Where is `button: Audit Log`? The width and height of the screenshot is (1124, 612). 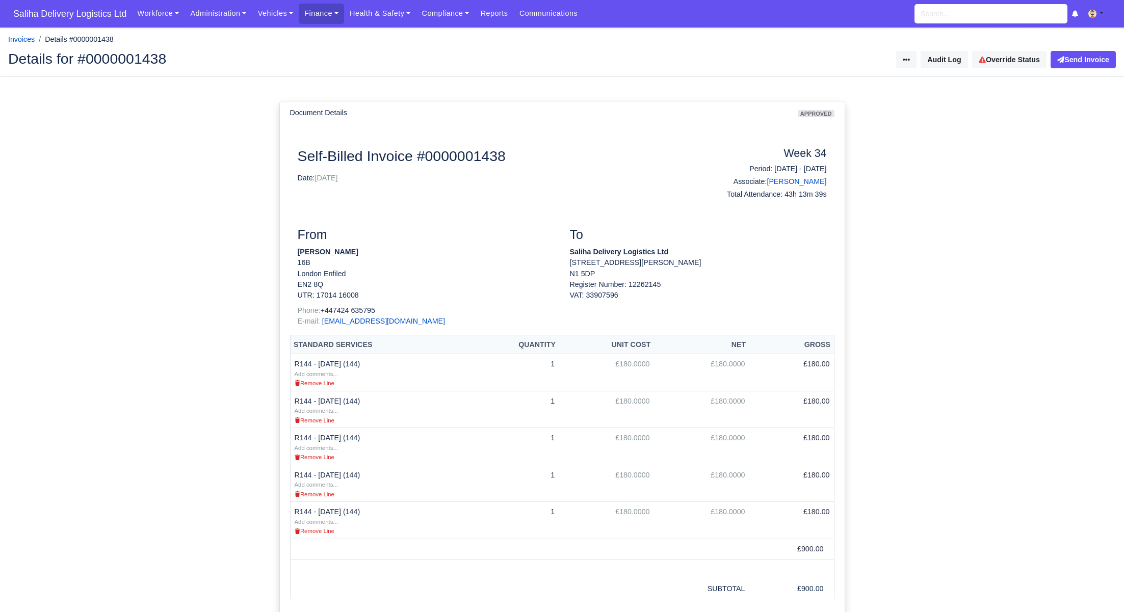 button: Audit Log is located at coordinates (944, 60).